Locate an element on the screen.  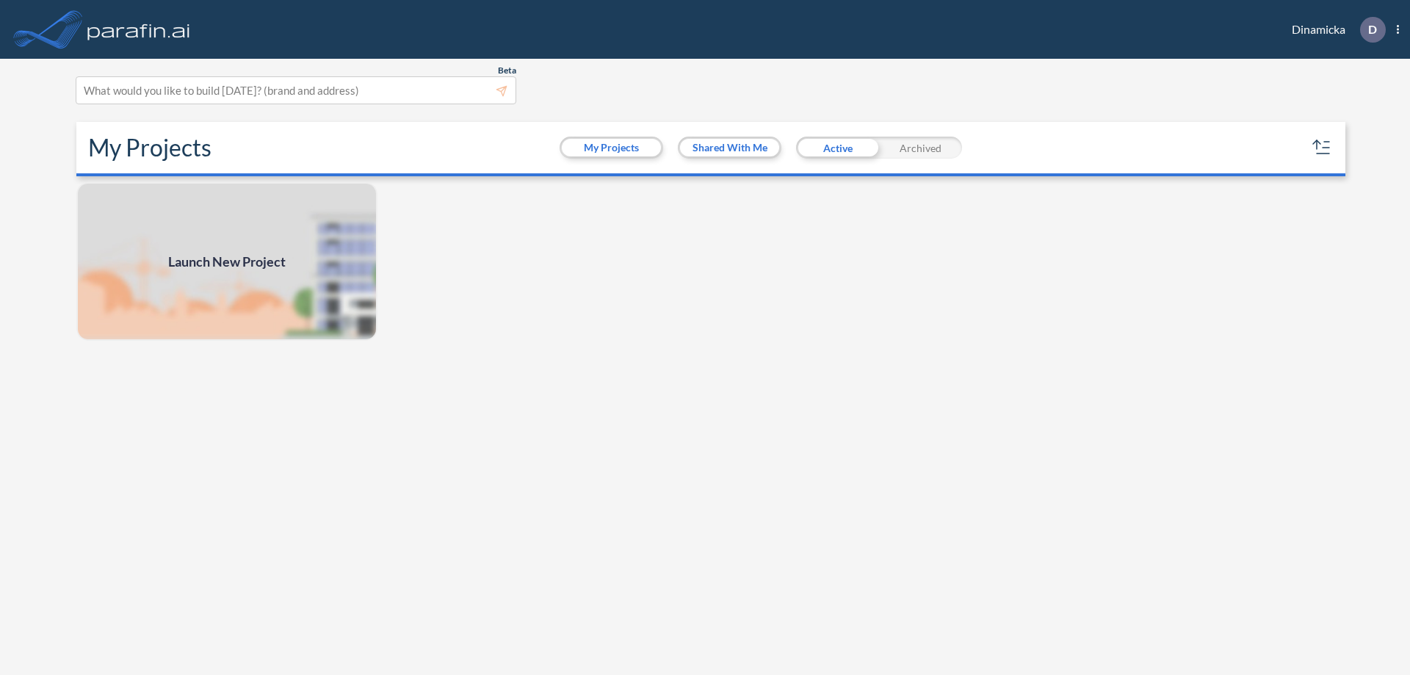
button: sort is located at coordinates (1322, 148).